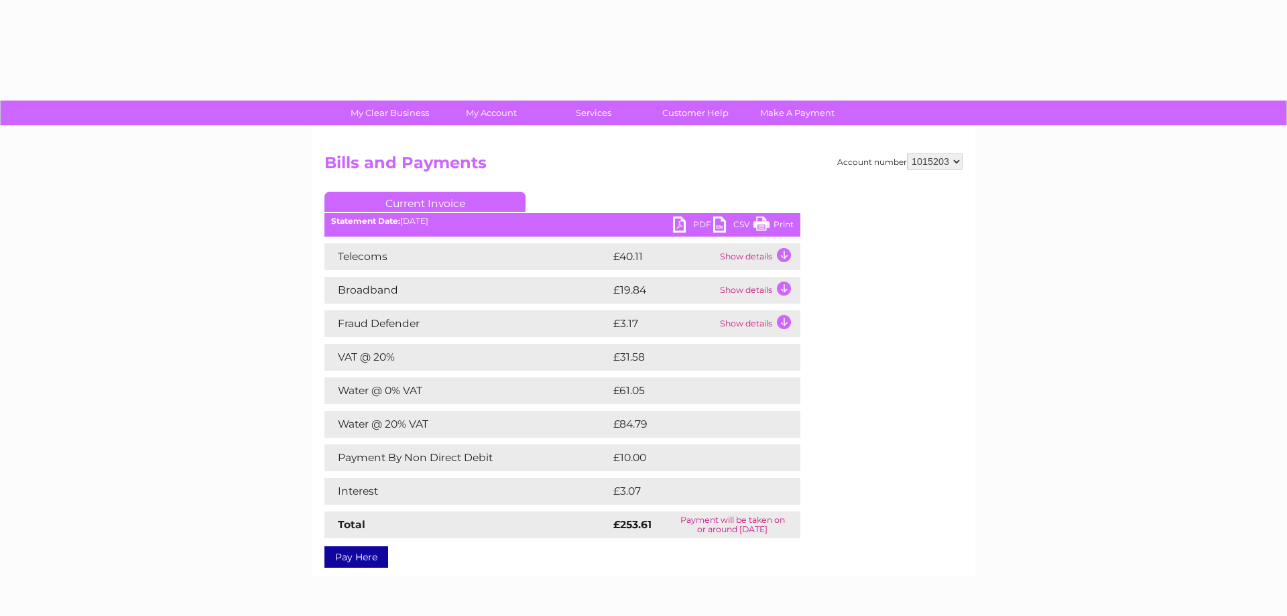 This screenshot has width=1287, height=616. I want to click on strong: £253.61, so click(632, 524).